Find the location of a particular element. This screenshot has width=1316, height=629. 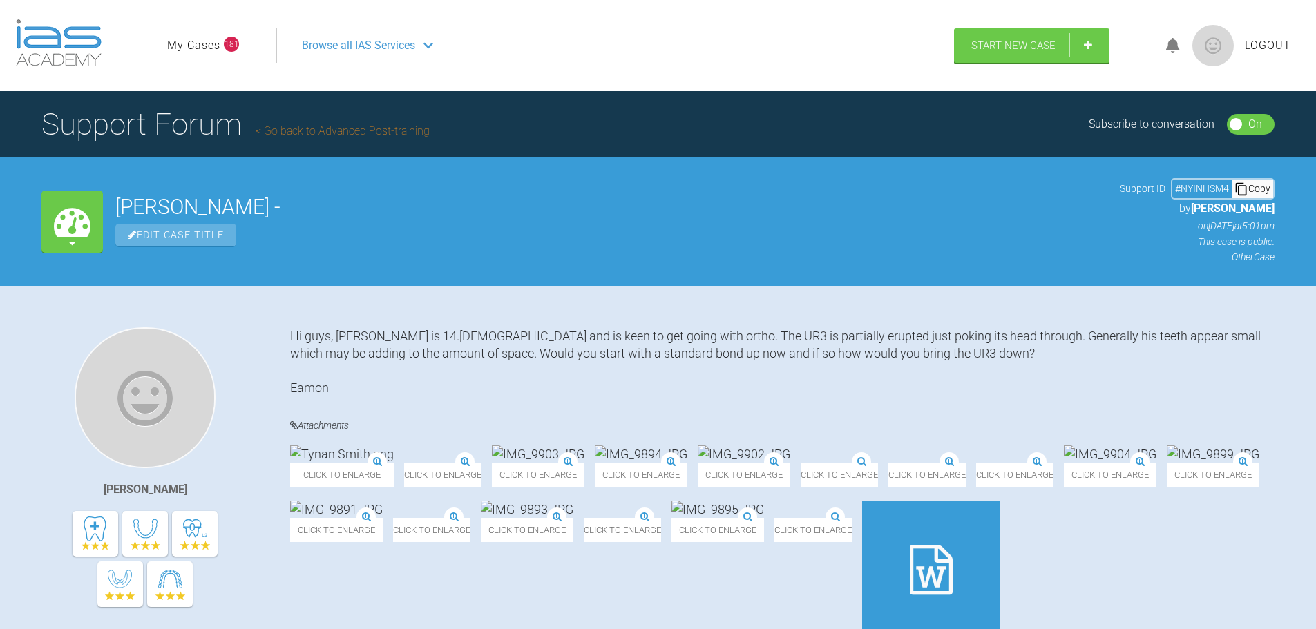

div: # NYINHSM4 is located at coordinates (1202, 189).